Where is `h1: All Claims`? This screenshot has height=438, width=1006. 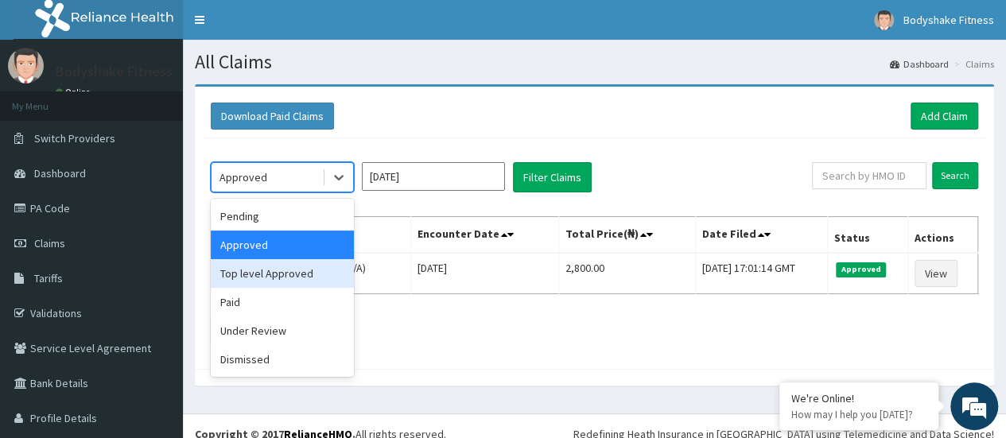 h1: All Claims is located at coordinates (594, 62).